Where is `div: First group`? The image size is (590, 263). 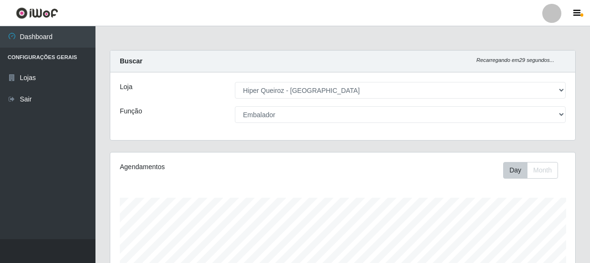 div: First group is located at coordinates (530, 170).